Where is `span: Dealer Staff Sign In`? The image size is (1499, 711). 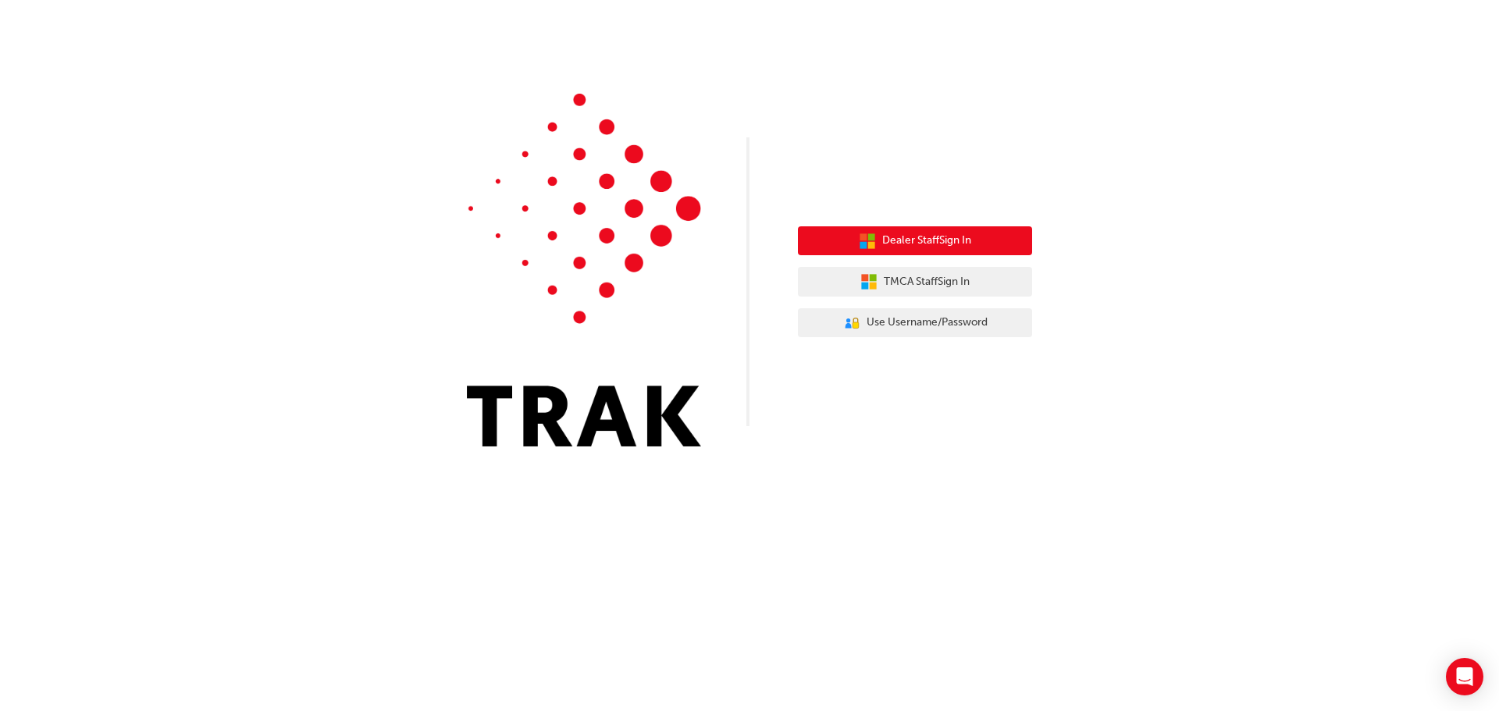 span: Dealer Staff Sign In is located at coordinates (927, 240).